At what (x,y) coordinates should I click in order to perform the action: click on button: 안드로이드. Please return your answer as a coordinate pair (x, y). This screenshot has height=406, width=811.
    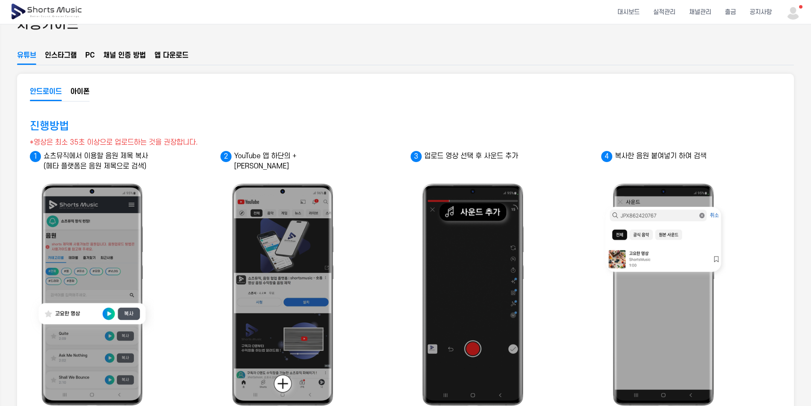
    Looking at the image, I should click on (46, 94).